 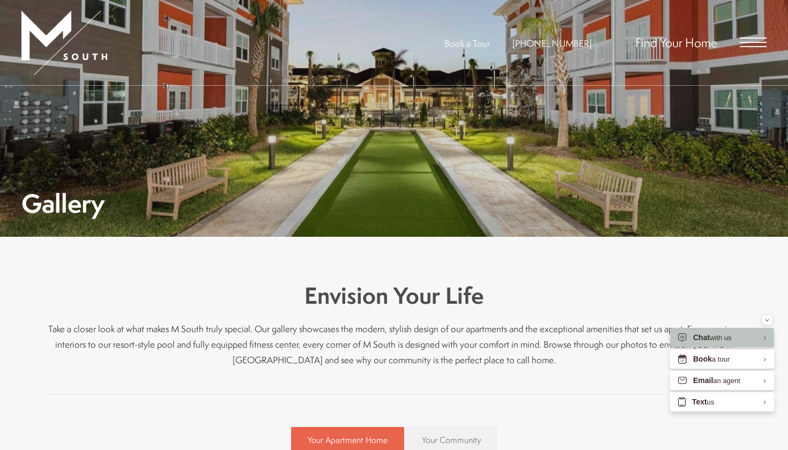 What do you see at coordinates (394, 344) in the screenshot?
I see `p: Take a closer look at what makes M South truly special. Our gallery showcases the modern, stylish...` at bounding box center [394, 344].